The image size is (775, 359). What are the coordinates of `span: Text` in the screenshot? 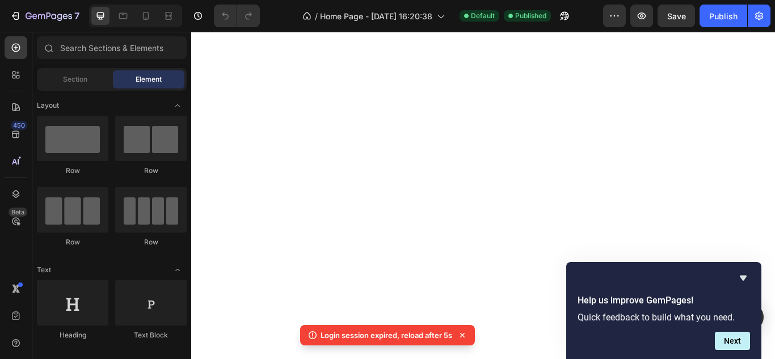 It's located at (44, 270).